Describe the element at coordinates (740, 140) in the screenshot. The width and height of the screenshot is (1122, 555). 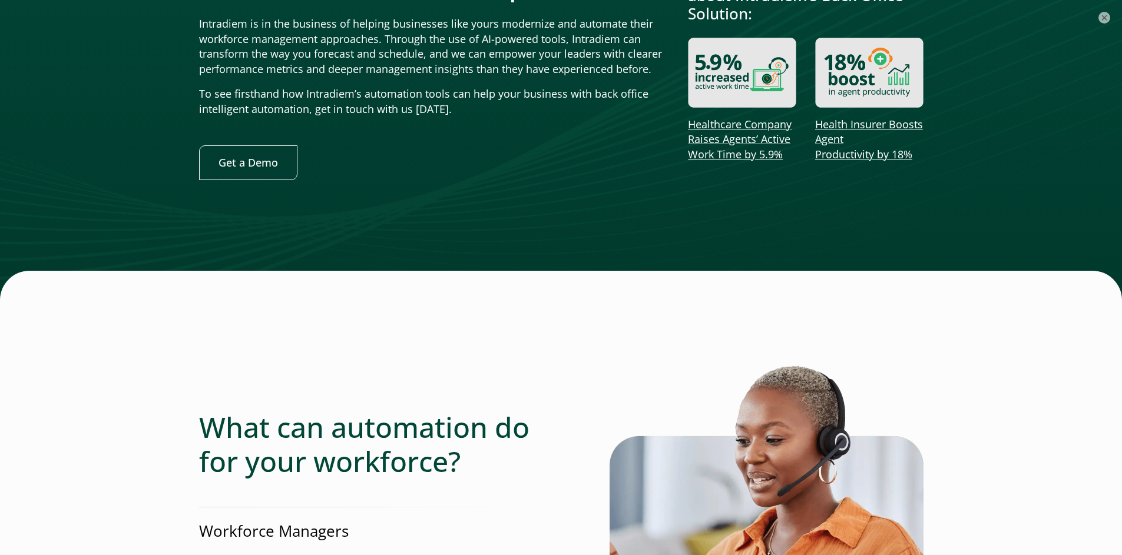
I see `a: Healthcare Company Raises Agents’ Active Work Time by 5` at that location.